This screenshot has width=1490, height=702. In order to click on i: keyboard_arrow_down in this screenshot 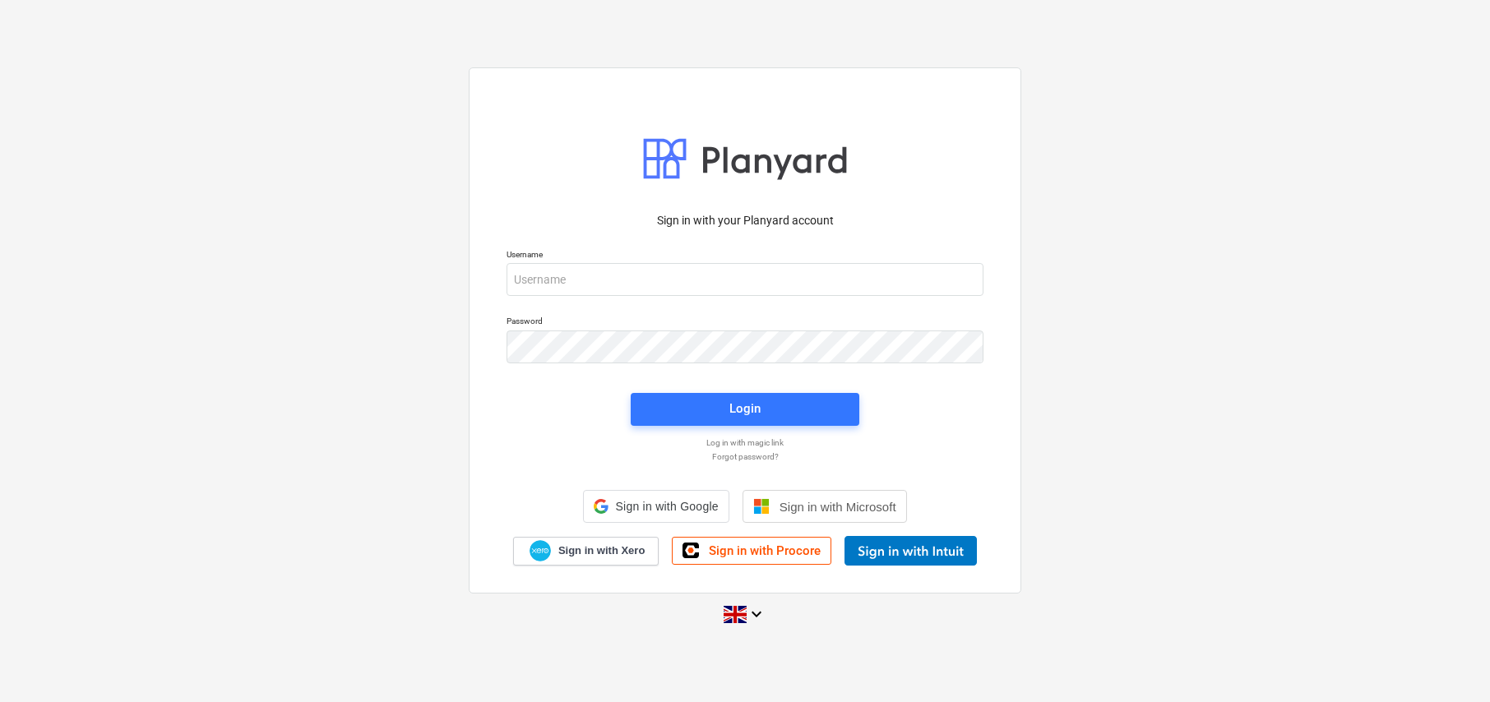, I will do `click(757, 614)`.